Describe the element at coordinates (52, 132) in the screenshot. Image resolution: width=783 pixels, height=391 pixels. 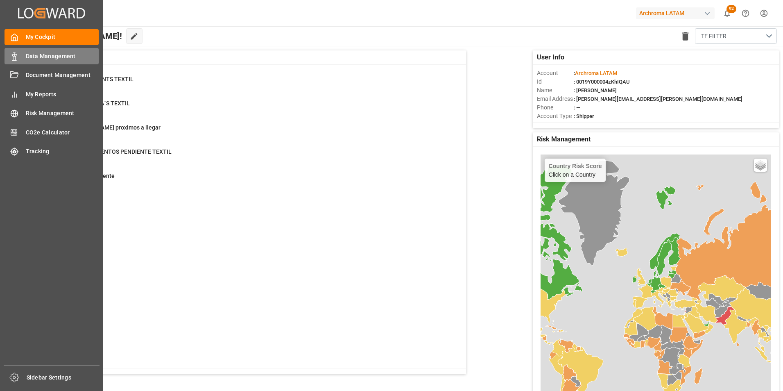
I see `a: CO2e Calculator` at that location.